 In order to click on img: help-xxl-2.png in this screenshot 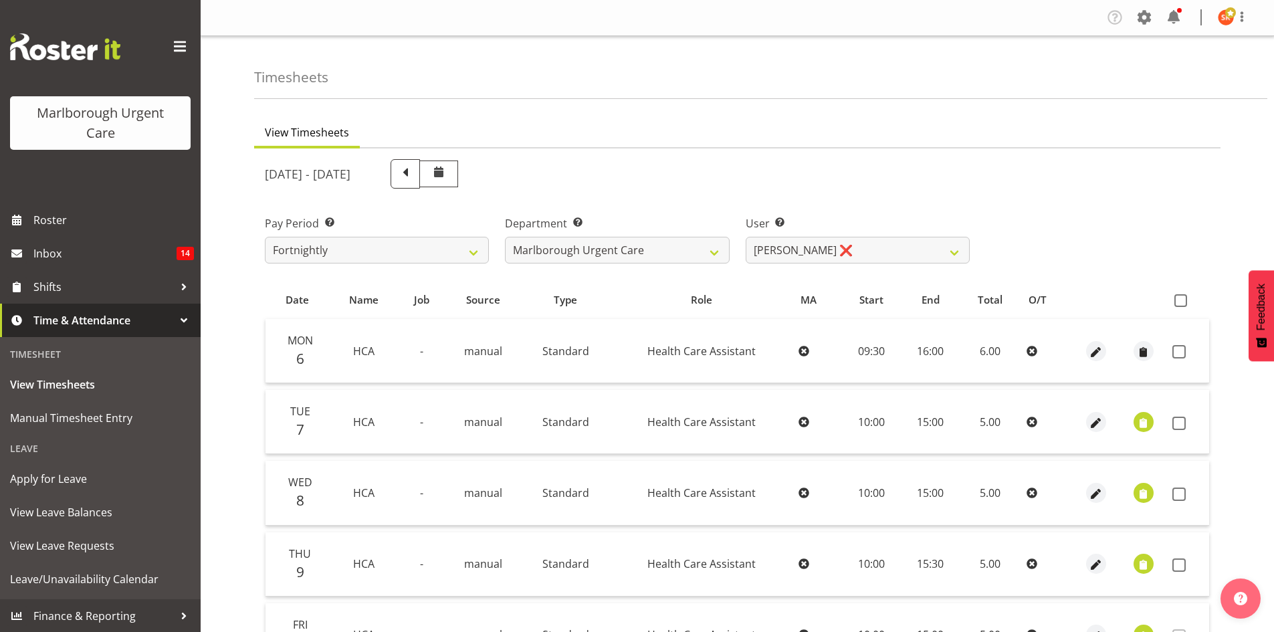, I will do `click(1241, 599)`.